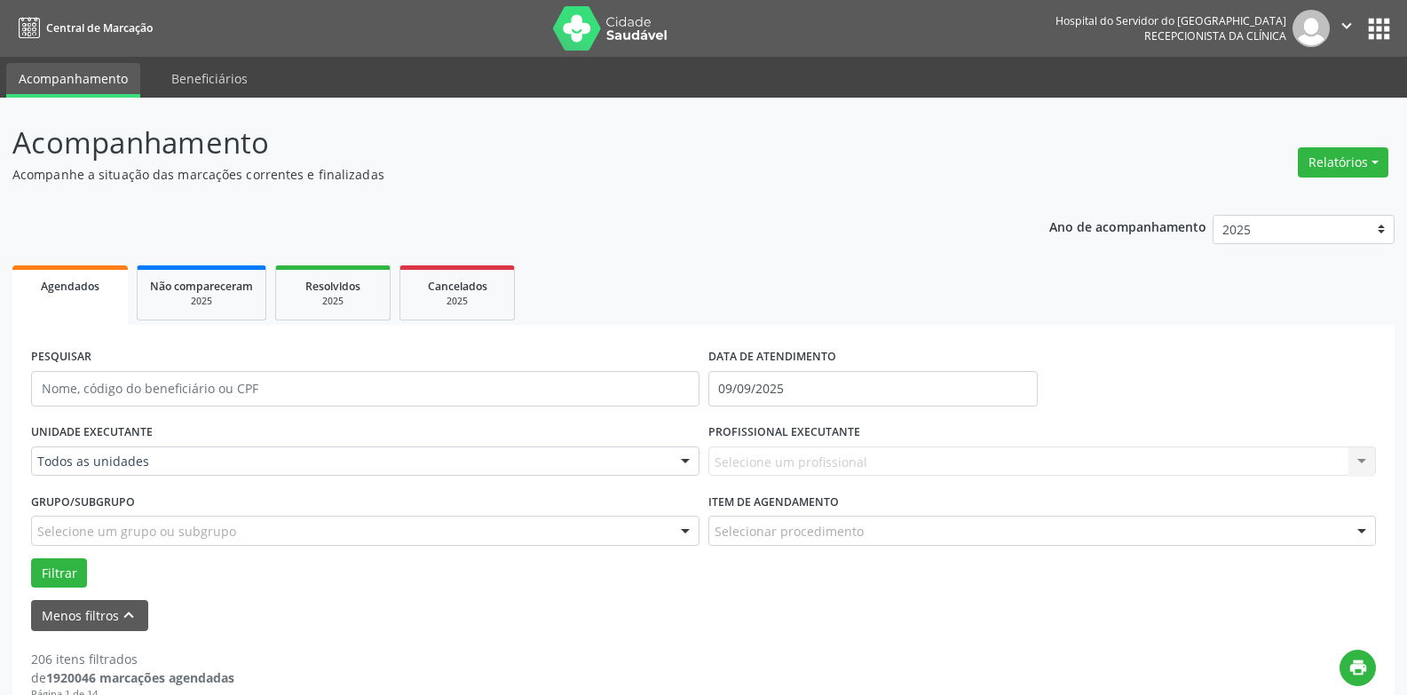 The width and height of the screenshot is (1407, 695). Describe the element at coordinates (83, 501) in the screenshot. I see `label: Grupo/Subgrupo` at that location.